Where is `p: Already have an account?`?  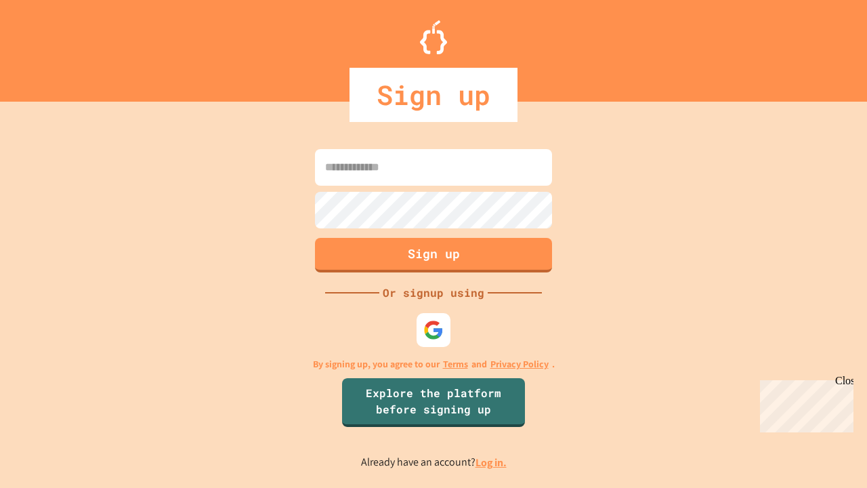
p: Already have an account? is located at coordinates (434, 462).